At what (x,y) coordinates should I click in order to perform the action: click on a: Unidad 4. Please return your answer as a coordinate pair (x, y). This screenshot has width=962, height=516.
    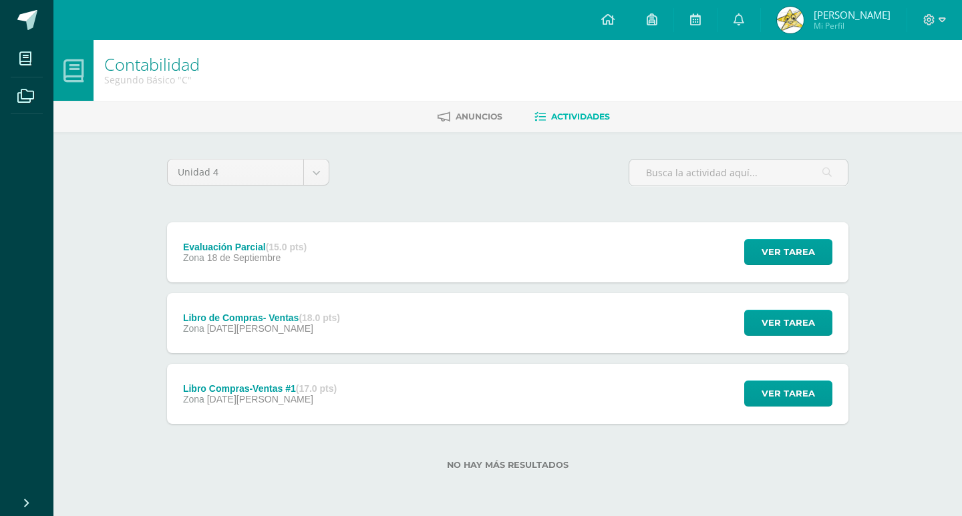
    Looking at the image, I should click on (248, 172).